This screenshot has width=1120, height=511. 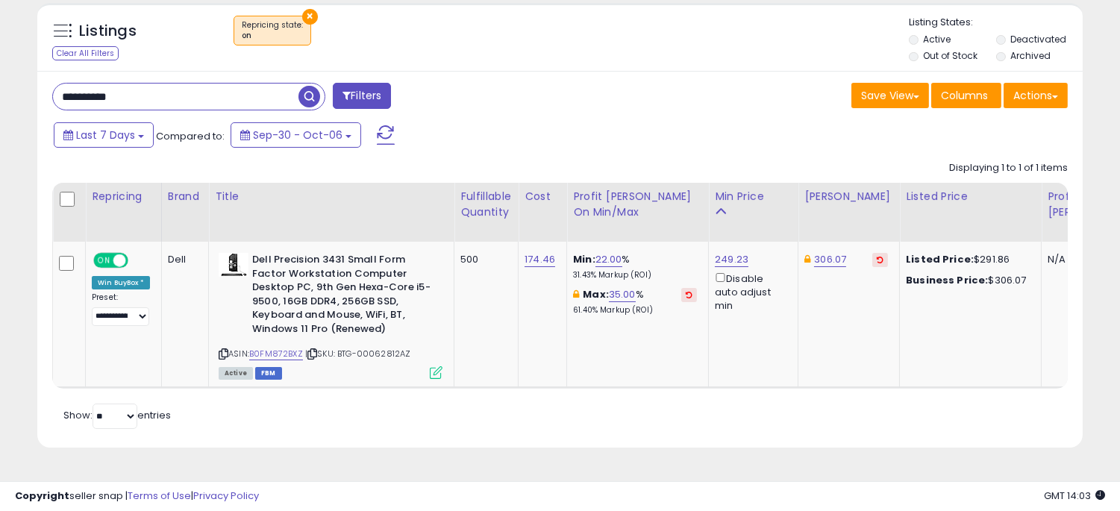 I want to click on div: Repricing, so click(x=123, y=196).